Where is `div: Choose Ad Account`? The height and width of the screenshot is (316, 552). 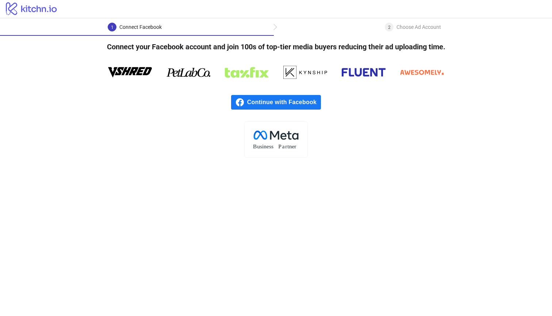 div: Choose Ad Account is located at coordinates (418, 27).